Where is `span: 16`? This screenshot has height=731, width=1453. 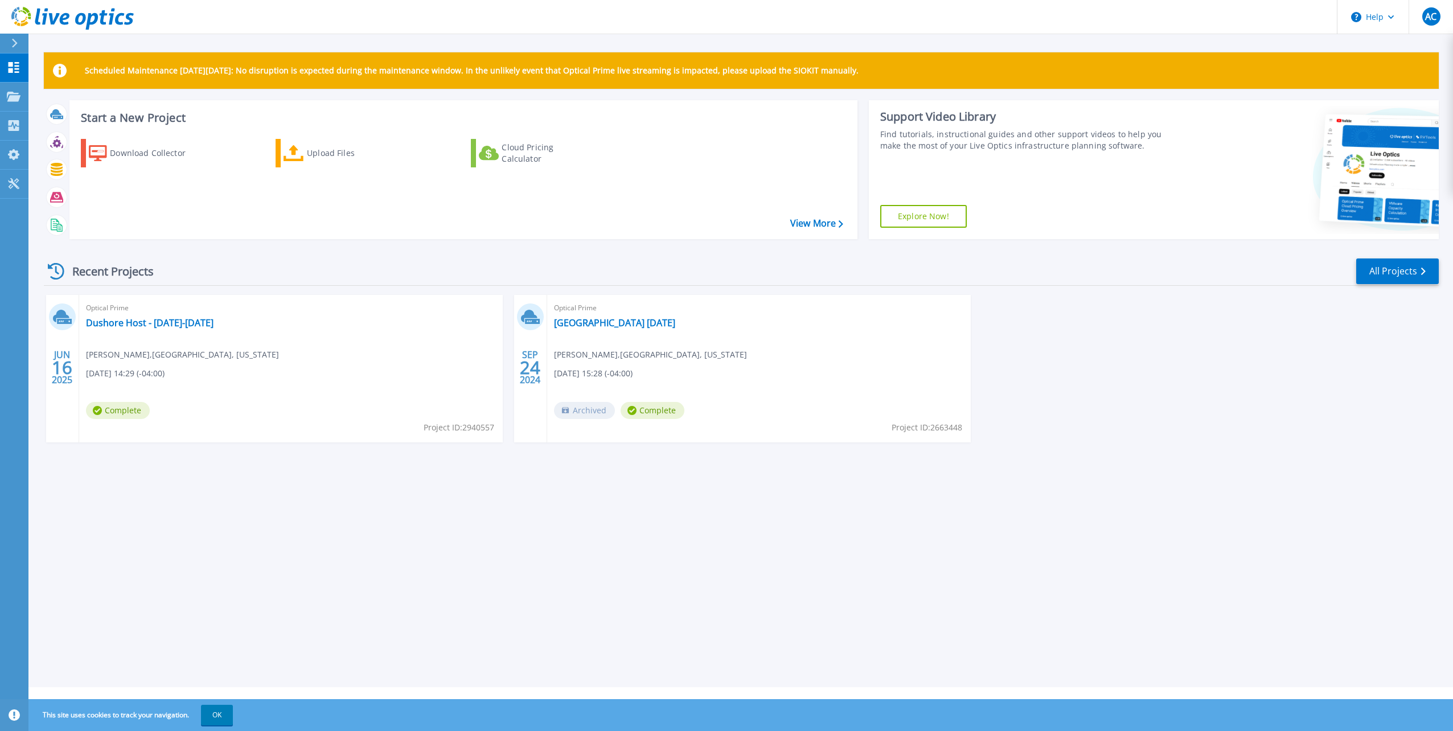
span: 16 is located at coordinates (62, 367).